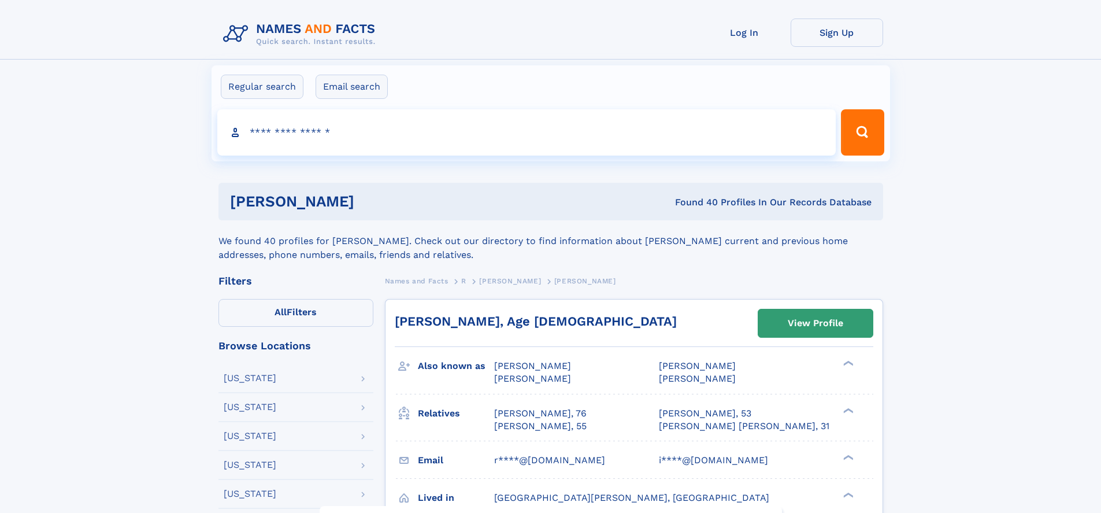  I want to click on h3: Also known as, so click(456, 366).